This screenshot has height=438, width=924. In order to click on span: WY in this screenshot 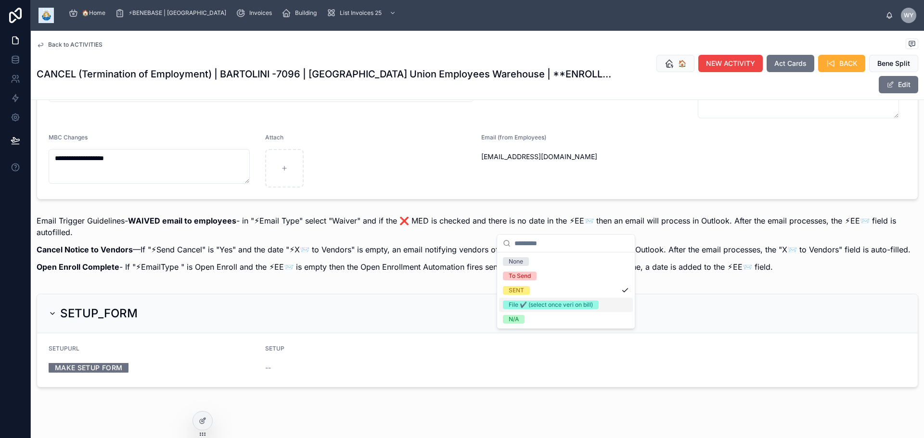, I will do `click(908, 15)`.